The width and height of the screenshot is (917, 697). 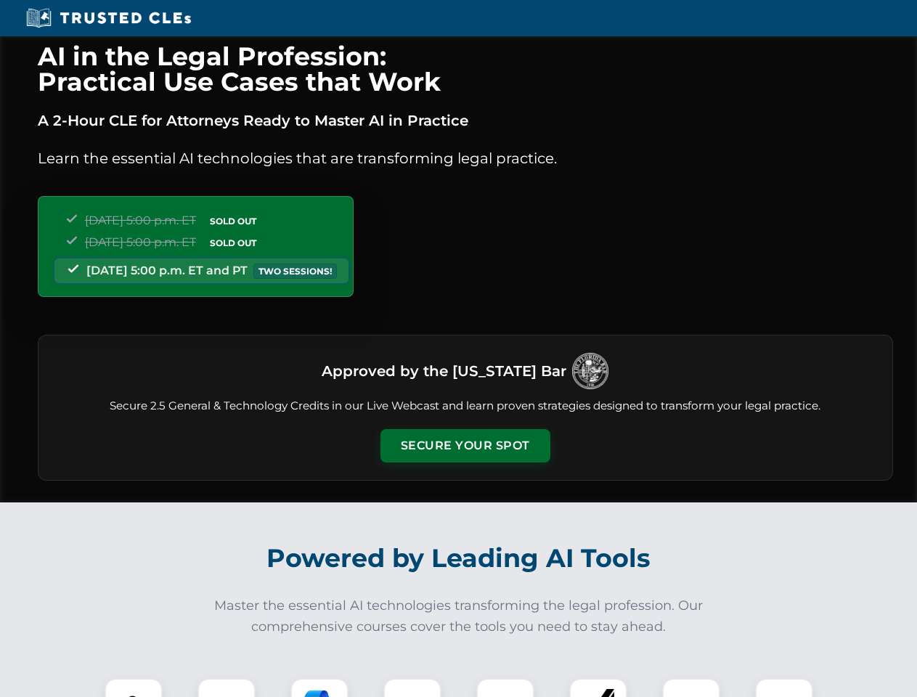 I want to click on p: A 2-Hour CLE for Attorneys Ready to Master AI in Practice, so click(x=466, y=121).